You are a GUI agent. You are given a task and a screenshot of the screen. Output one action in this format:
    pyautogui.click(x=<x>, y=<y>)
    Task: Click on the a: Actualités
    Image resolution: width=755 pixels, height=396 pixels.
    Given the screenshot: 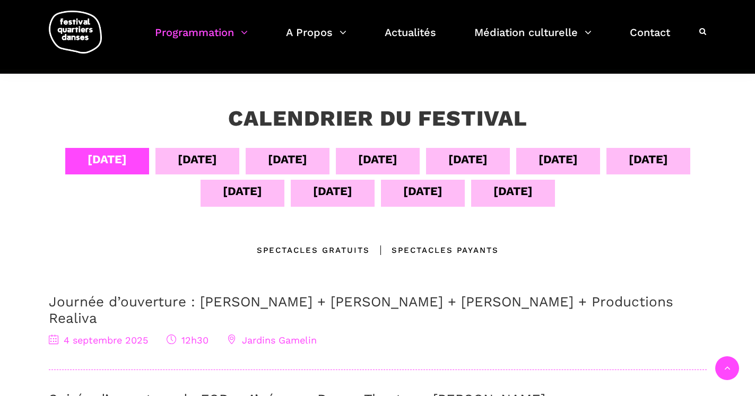 What is the action you would take?
    pyautogui.click(x=410, y=39)
    